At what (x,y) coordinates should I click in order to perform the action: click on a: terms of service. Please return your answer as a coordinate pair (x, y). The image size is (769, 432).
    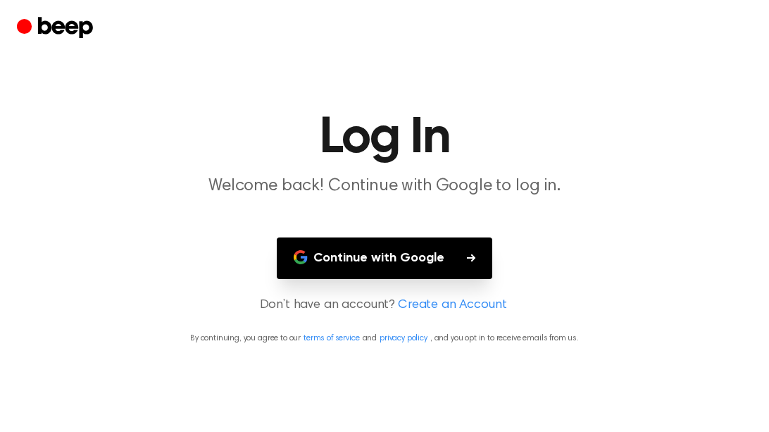
    Looking at the image, I should click on (331, 338).